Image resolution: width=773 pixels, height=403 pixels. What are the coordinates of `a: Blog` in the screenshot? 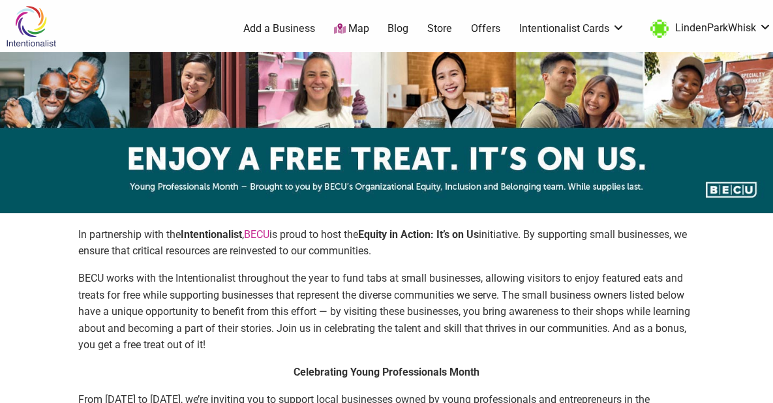 It's located at (398, 29).